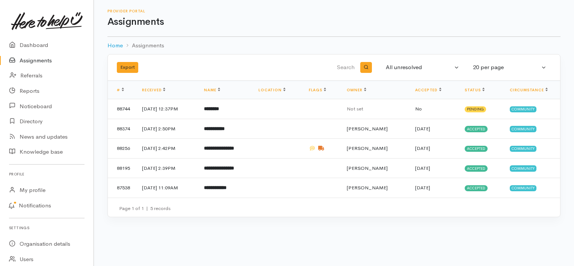  I want to click on a: Accepted, so click(428, 90).